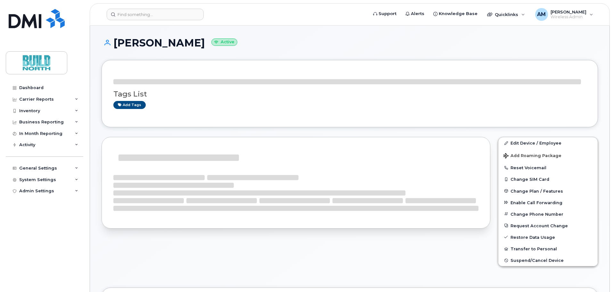 The width and height of the screenshot is (613, 292). Describe the element at coordinates (548, 260) in the screenshot. I see `button: Suspend/Cancel Device` at that location.